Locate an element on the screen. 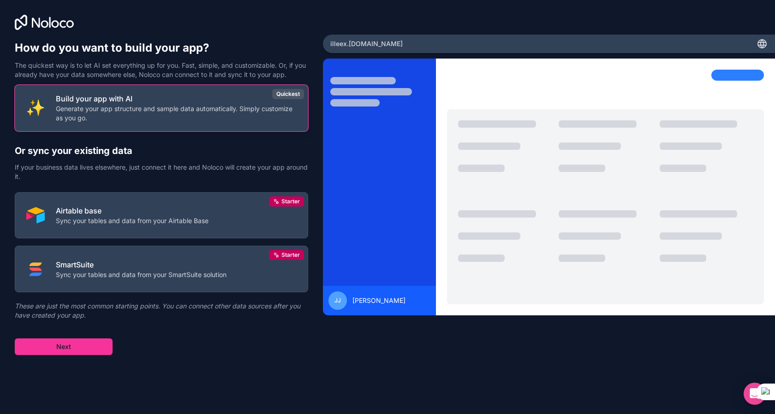 The image size is (775, 414). p: If your business data lives elsewhere, just connect it here and Noloco will create your app aroun... is located at coordinates (161, 172).